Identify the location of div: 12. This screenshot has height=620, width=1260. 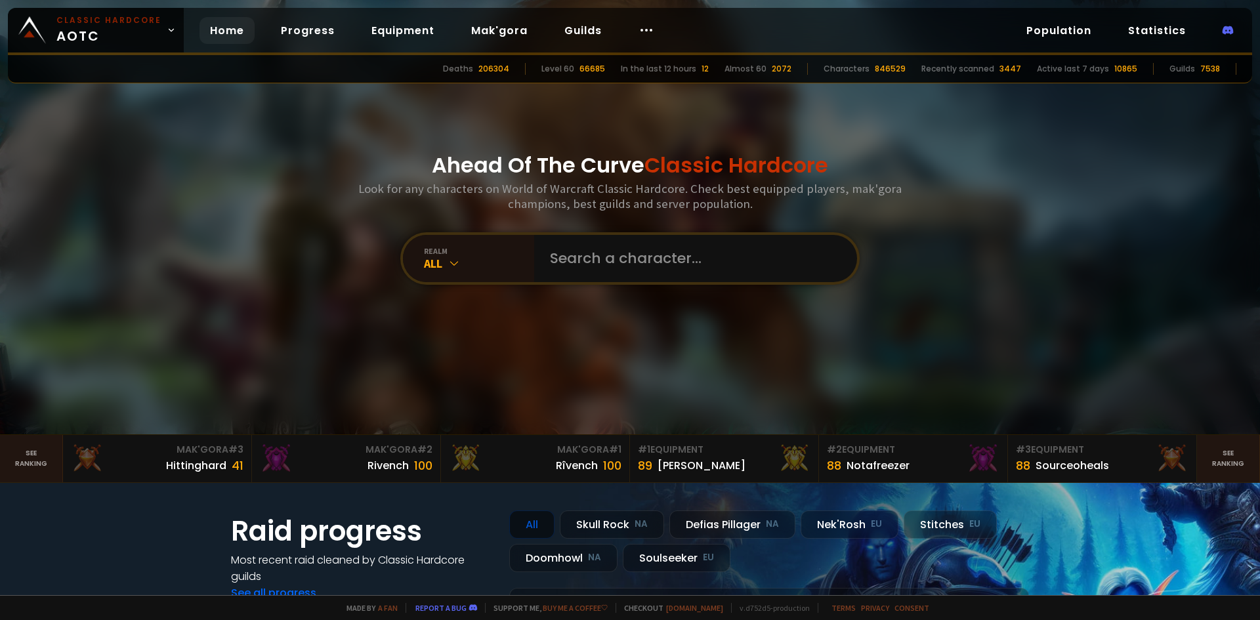
(705, 69).